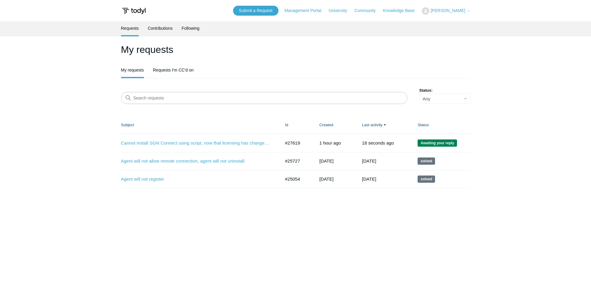  Describe the element at coordinates (340, 11) in the screenshot. I see `a: University` at that location.